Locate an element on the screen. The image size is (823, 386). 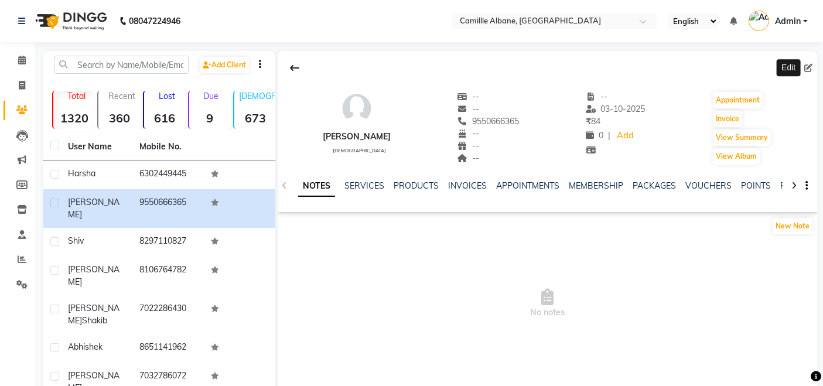
span: 84 is located at coordinates (592, 121).